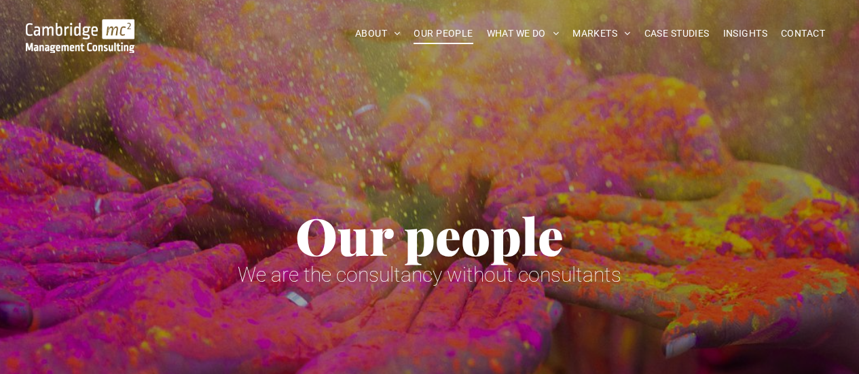  Describe the element at coordinates (80, 28) in the screenshot. I see `a: Your Business Transformed | Cambridge Management Consulting` at that location.